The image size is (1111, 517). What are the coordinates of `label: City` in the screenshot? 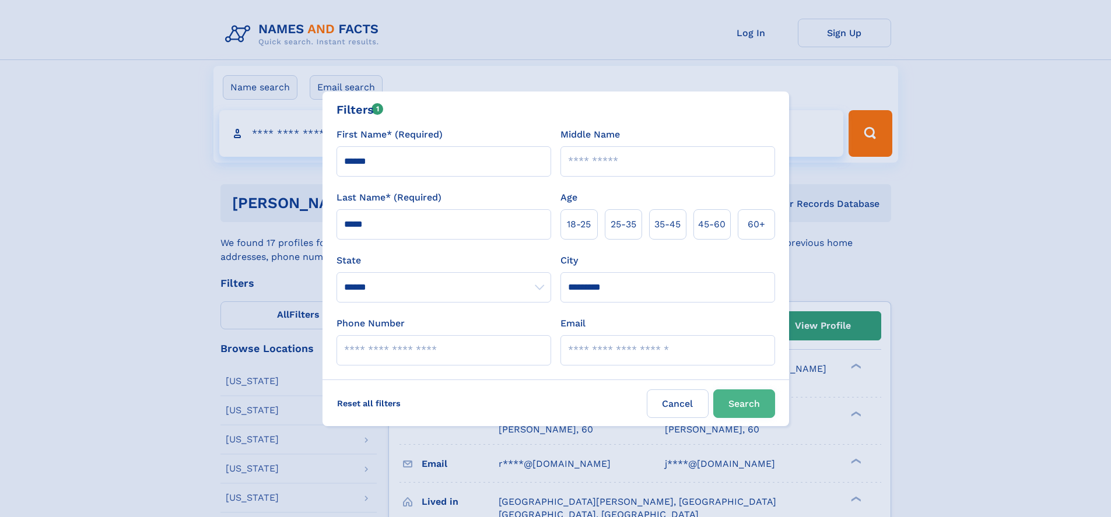 It's located at (569, 261).